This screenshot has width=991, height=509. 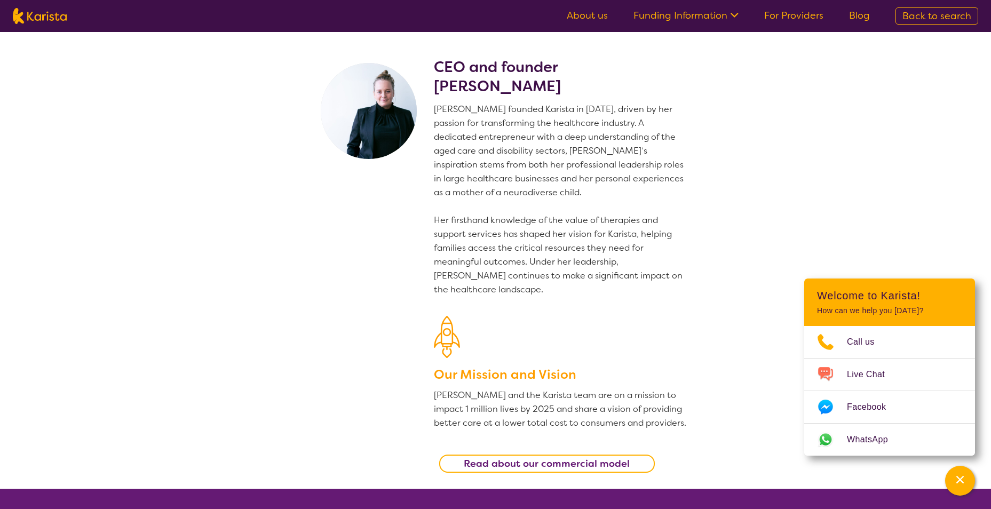 What do you see at coordinates (890, 367) in the screenshot?
I see `div: Channel Menu` at bounding box center [890, 367].